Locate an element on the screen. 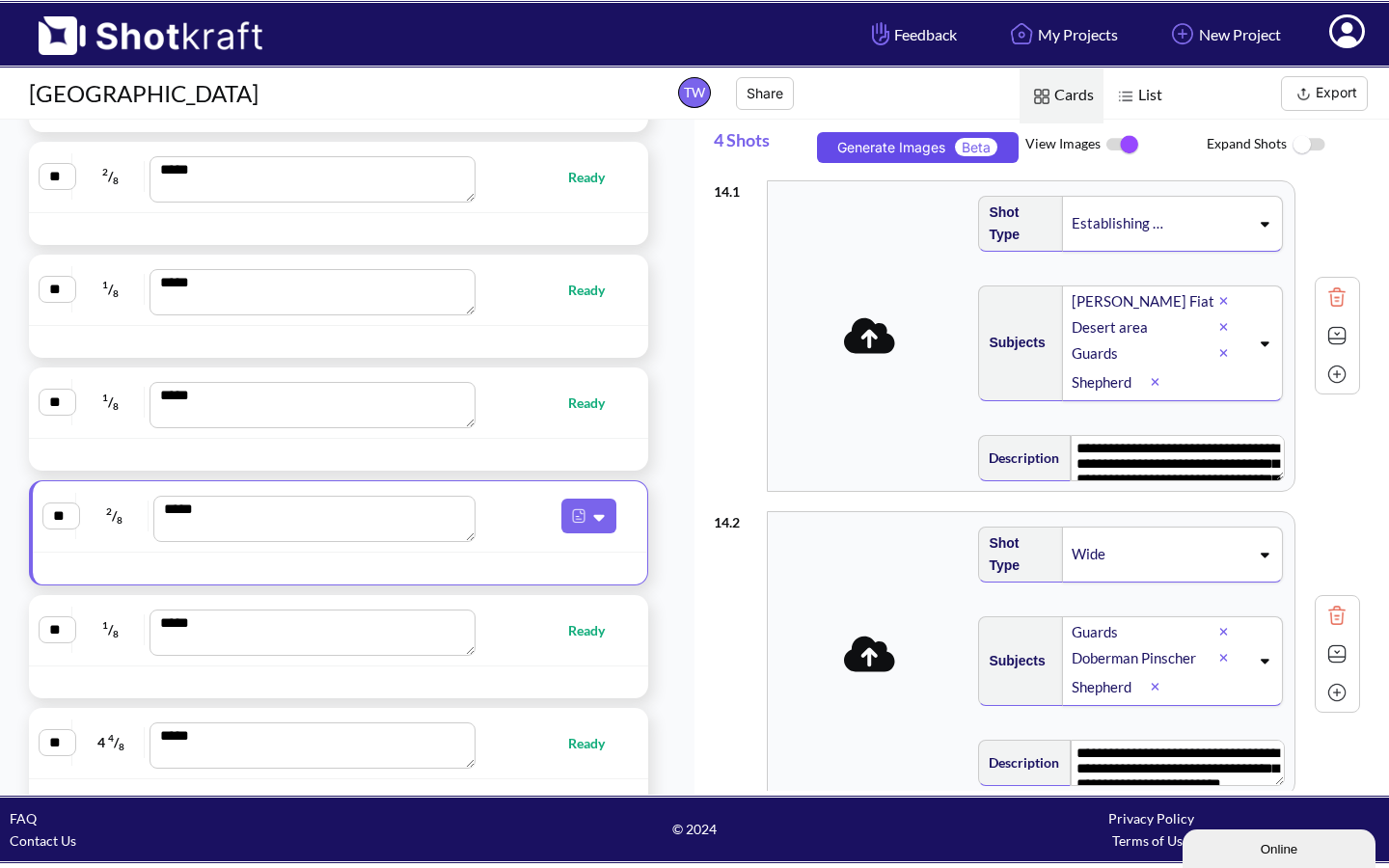 Image resolution: width=1389 pixels, height=868 pixels. button: Generate ImagesBeta is located at coordinates (917, 148).